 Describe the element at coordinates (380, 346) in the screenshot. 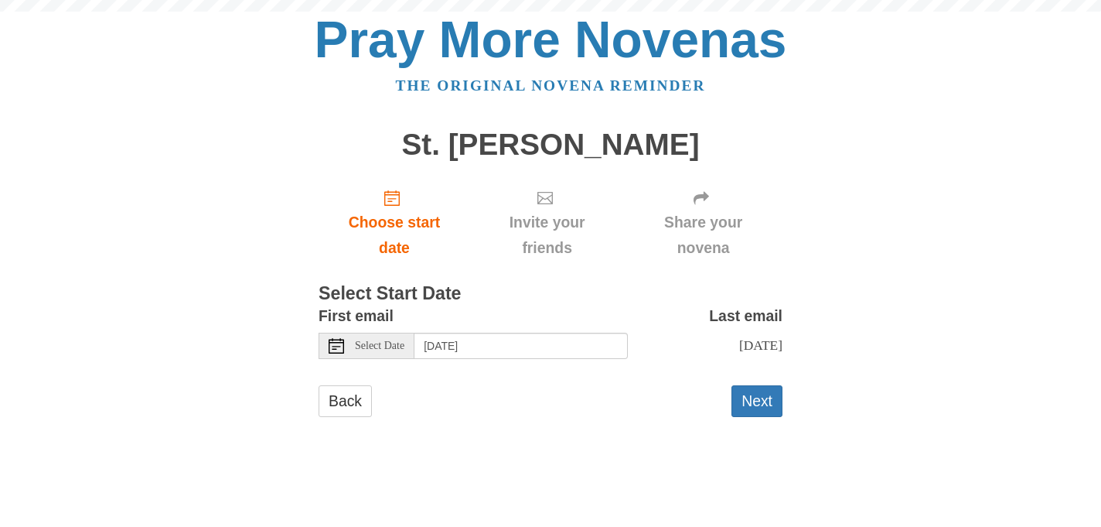

I see `span: Select Date` at that location.